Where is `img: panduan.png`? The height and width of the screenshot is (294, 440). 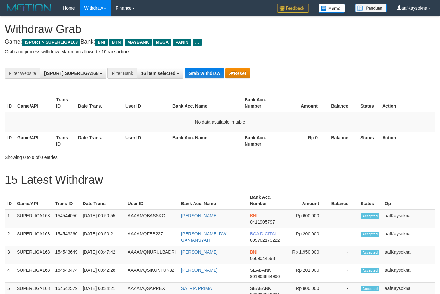 img: panduan.png is located at coordinates (371, 8).